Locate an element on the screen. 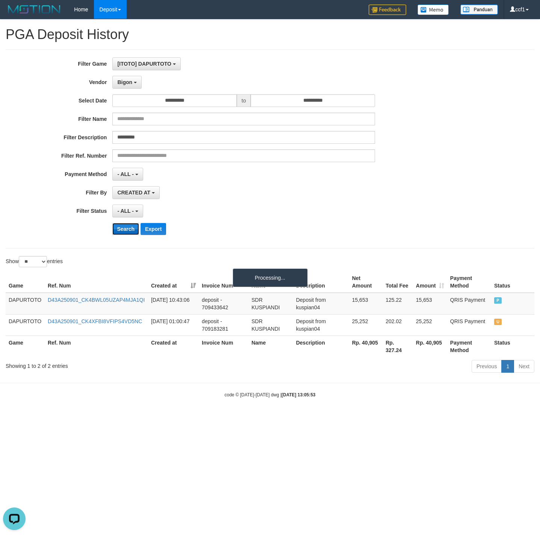 This screenshot has width=540, height=536. th: Net Amount is located at coordinates (366, 282).